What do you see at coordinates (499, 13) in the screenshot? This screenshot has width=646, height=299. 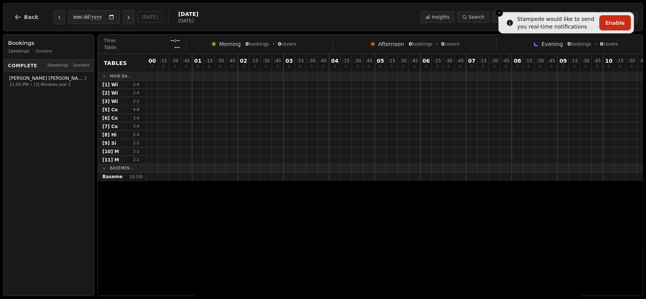 I see `button: Close toast` at bounding box center [499, 13].